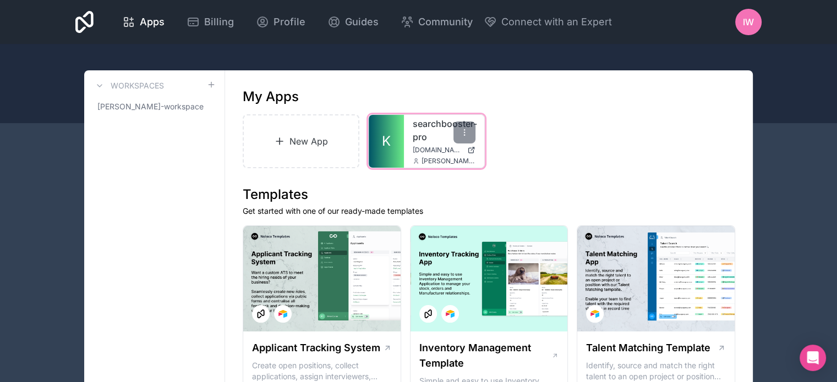 This screenshot has height=382, width=837. I want to click on h1: Applicant Tracking System, so click(316, 348).